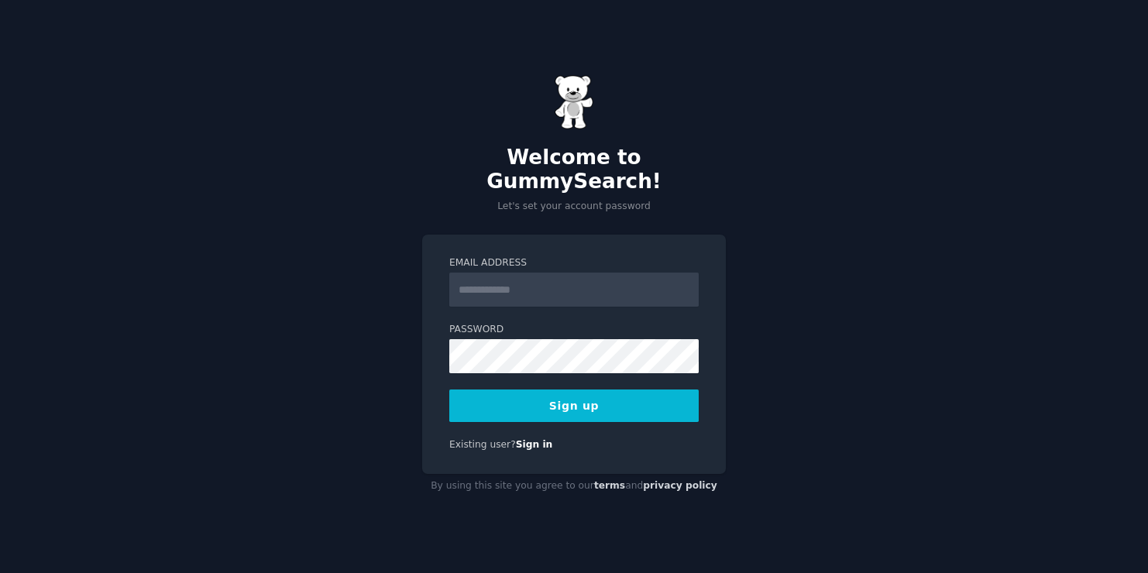 Image resolution: width=1148 pixels, height=573 pixels. What do you see at coordinates (574, 102) in the screenshot?
I see `img: Gummy Bear` at bounding box center [574, 102].